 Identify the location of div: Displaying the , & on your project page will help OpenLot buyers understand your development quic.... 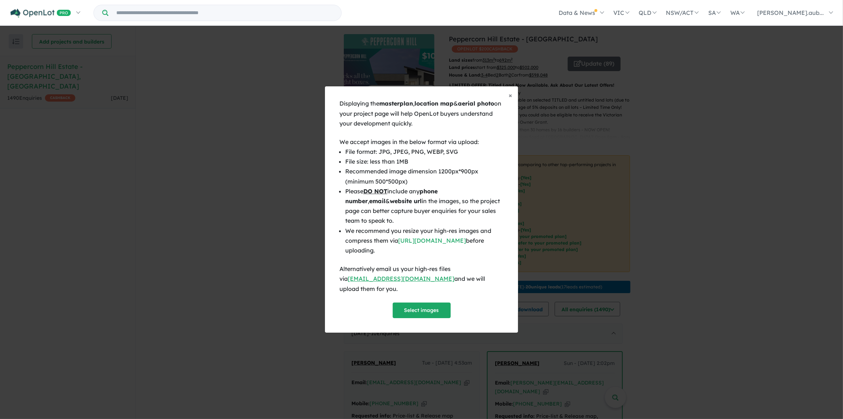
(422, 113).